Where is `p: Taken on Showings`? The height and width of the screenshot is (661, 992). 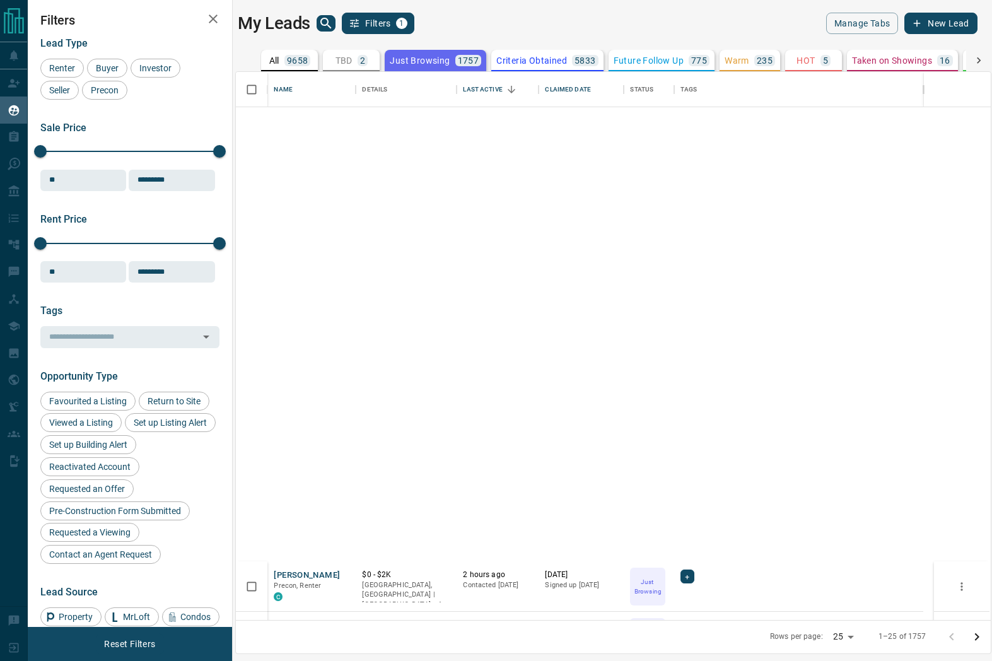 p: Taken on Showings is located at coordinates (891, 61).